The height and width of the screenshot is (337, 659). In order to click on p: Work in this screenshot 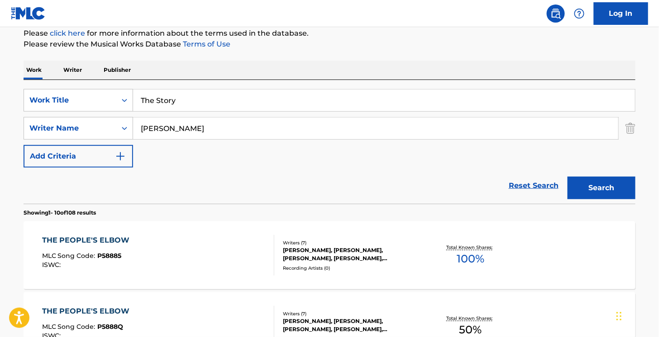, I will do `click(34, 70)`.